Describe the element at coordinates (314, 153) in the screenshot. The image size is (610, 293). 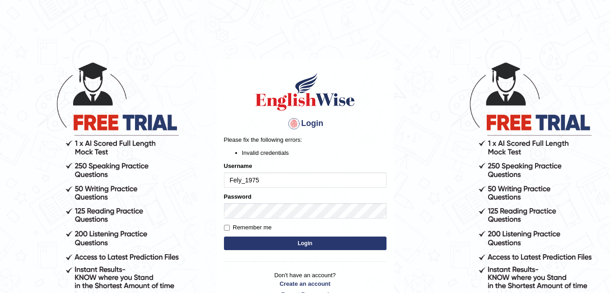
I see `li: Invalid credentials` at that location.